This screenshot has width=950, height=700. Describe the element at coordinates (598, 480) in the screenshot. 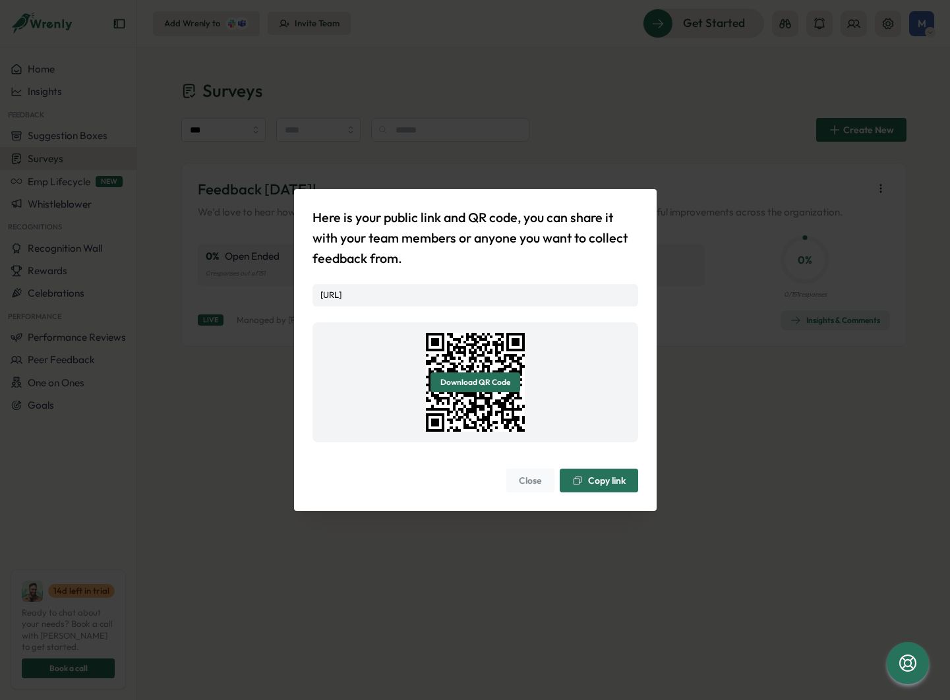

I see `button: Copy link` at that location.